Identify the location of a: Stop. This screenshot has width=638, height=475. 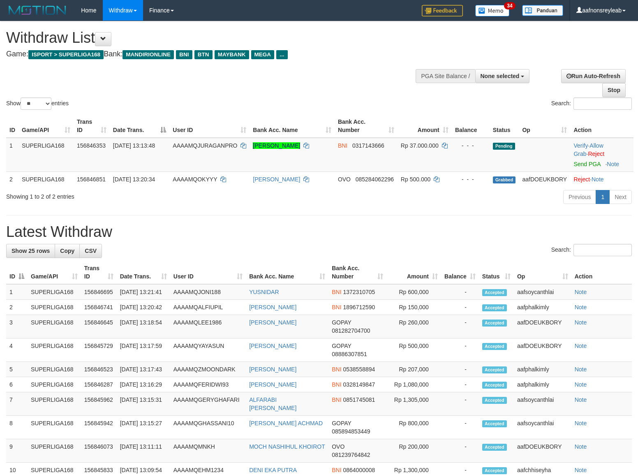
(614, 90).